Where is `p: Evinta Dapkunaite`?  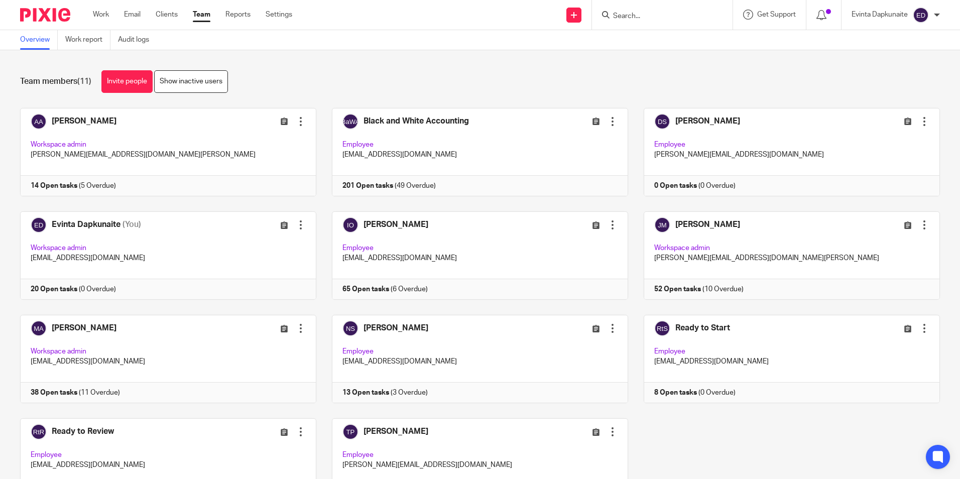
p: Evinta Dapkunaite is located at coordinates (880, 15).